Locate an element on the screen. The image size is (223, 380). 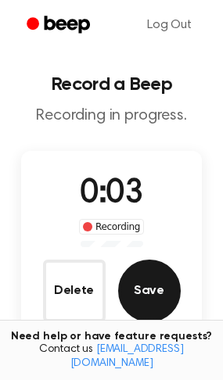
p: Recording in progress. is located at coordinates (111, 116).